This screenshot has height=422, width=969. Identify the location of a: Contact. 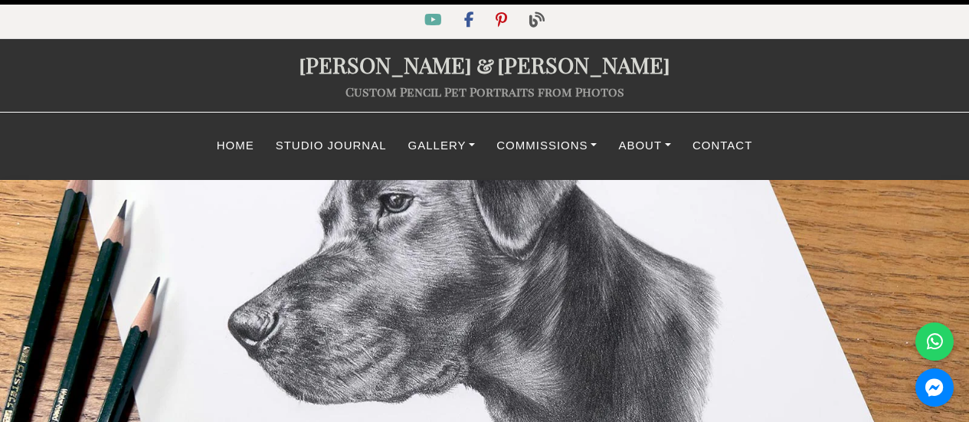
(722, 146).